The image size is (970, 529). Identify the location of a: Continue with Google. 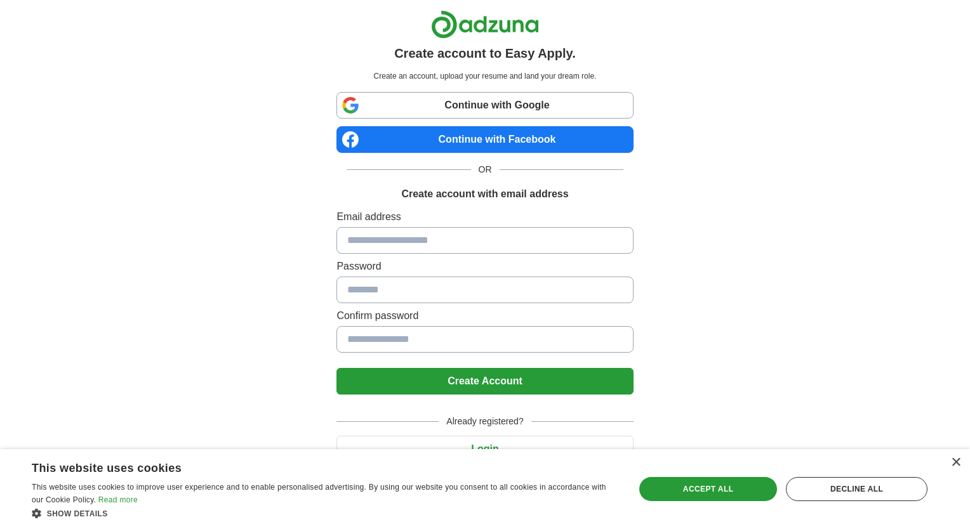
(484, 105).